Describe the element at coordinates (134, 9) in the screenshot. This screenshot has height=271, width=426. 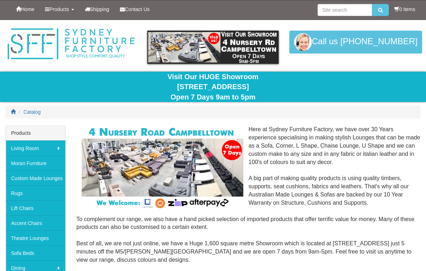
I see `a: Contact Us` at that location.